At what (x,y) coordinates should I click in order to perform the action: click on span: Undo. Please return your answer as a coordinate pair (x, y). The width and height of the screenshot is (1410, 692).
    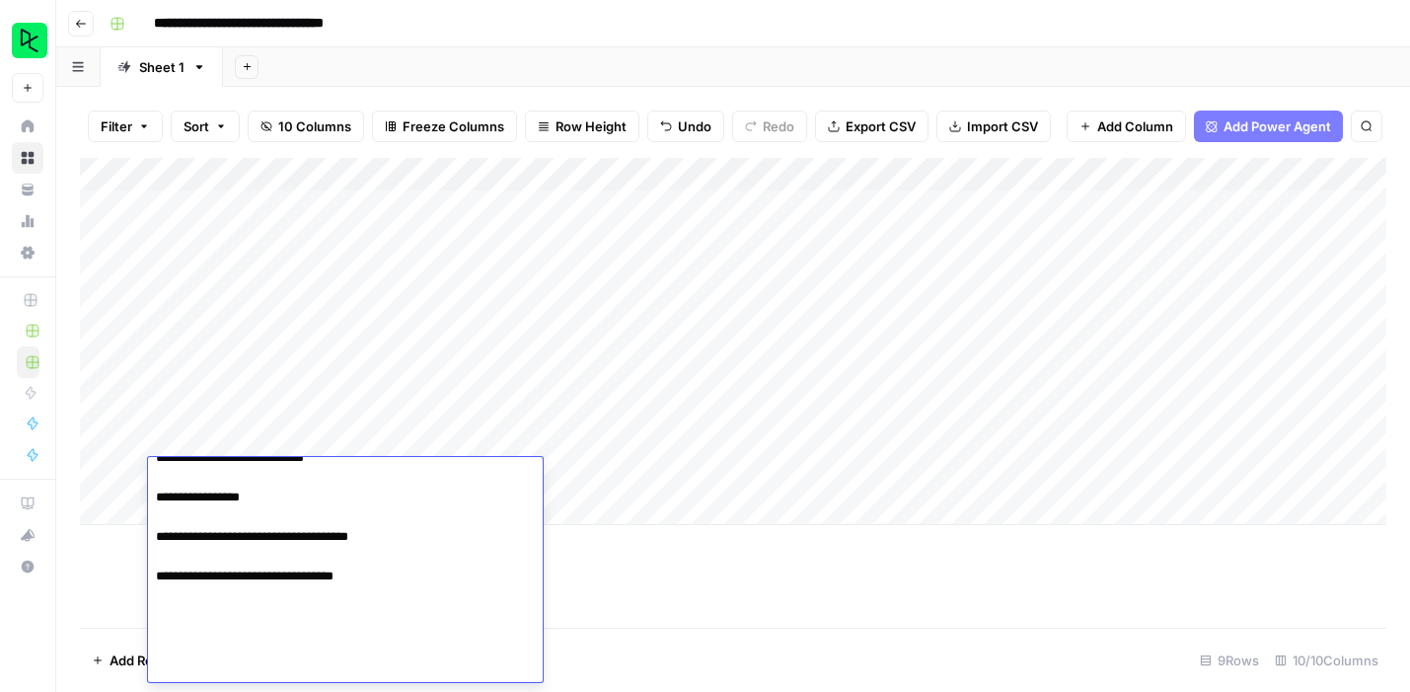
    Looking at the image, I should click on (695, 126).